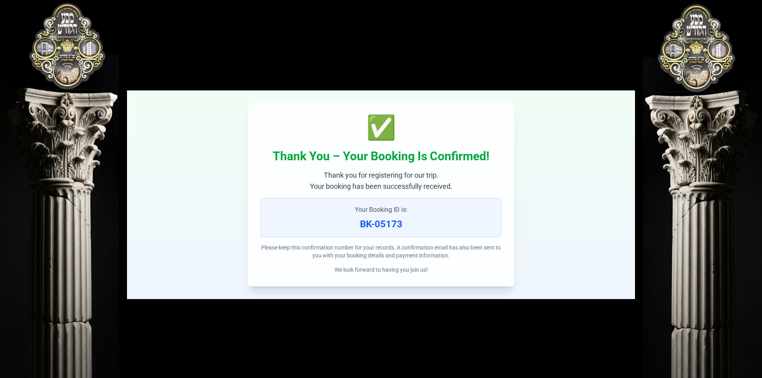 Image resolution: width=762 pixels, height=378 pixels. I want to click on h2: Thank You – Your Booking Is Confirmed!, so click(381, 156).